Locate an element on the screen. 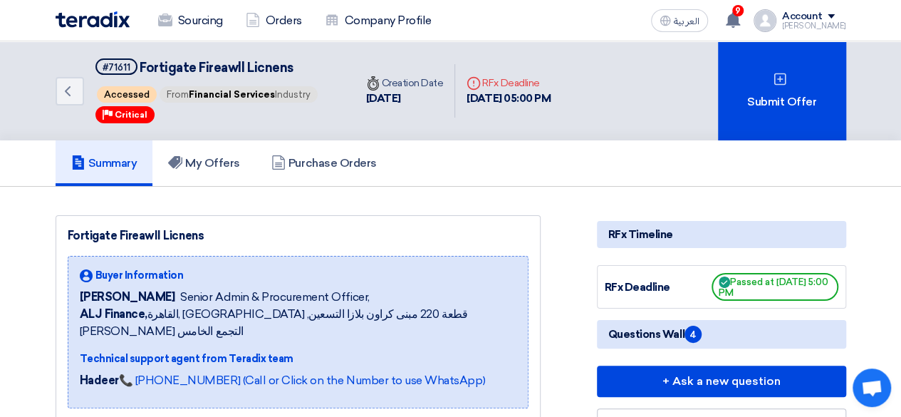  div: Technical support agent from Teradix team is located at coordinates (298, 358).